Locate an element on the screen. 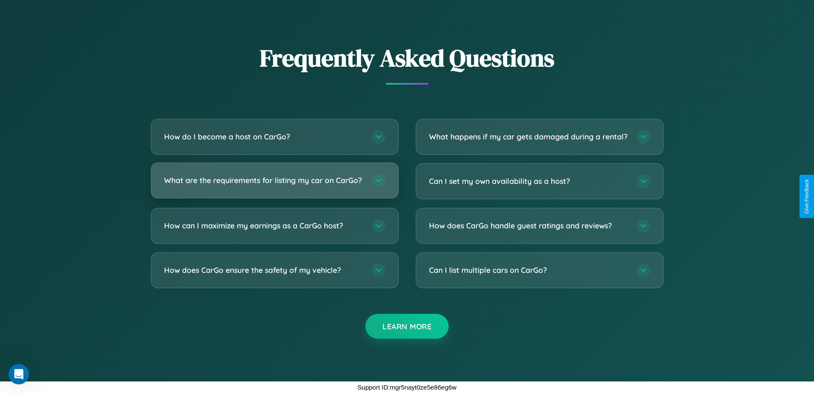  h2: Frequently Asked Questions is located at coordinates (407, 58).